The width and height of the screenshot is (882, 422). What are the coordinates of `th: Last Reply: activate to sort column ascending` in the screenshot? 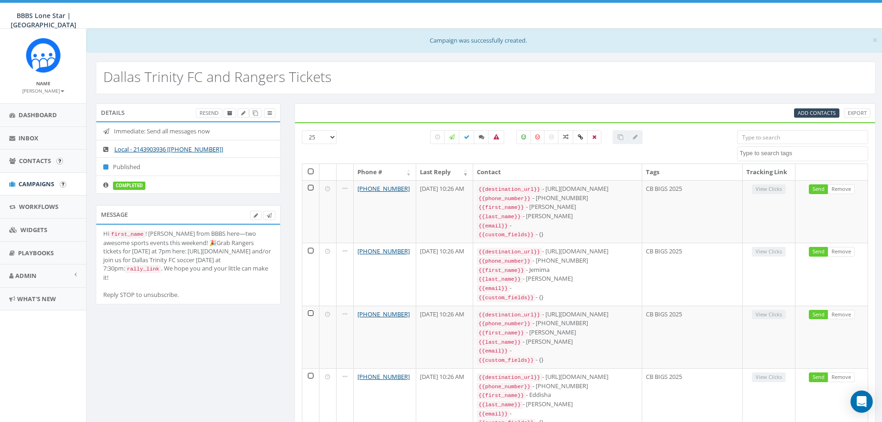 It's located at (444, 172).